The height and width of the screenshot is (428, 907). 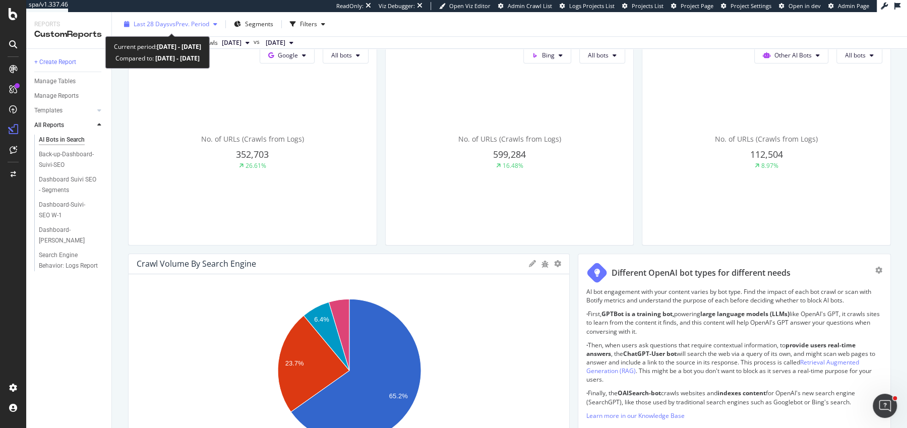 What do you see at coordinates (509, 154) in the screenshot?
I see `span: 599,284` at bounding box center [509, 154].